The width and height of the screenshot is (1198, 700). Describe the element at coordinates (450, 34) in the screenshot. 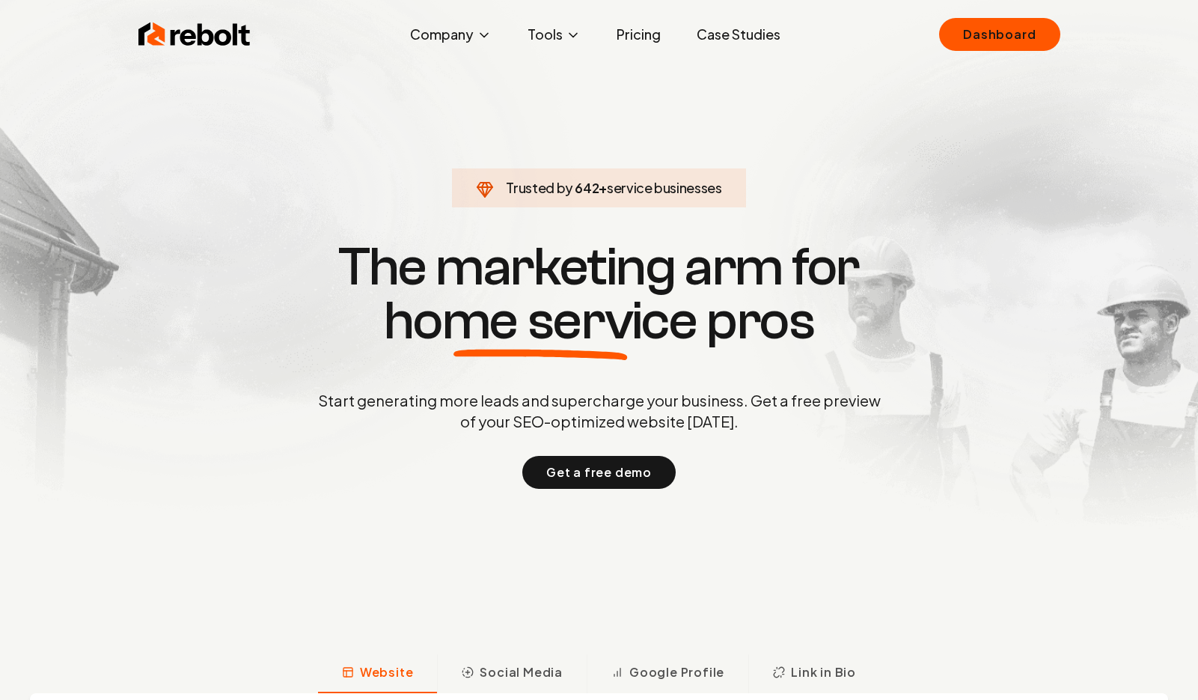

I see `button: Company` at that location.